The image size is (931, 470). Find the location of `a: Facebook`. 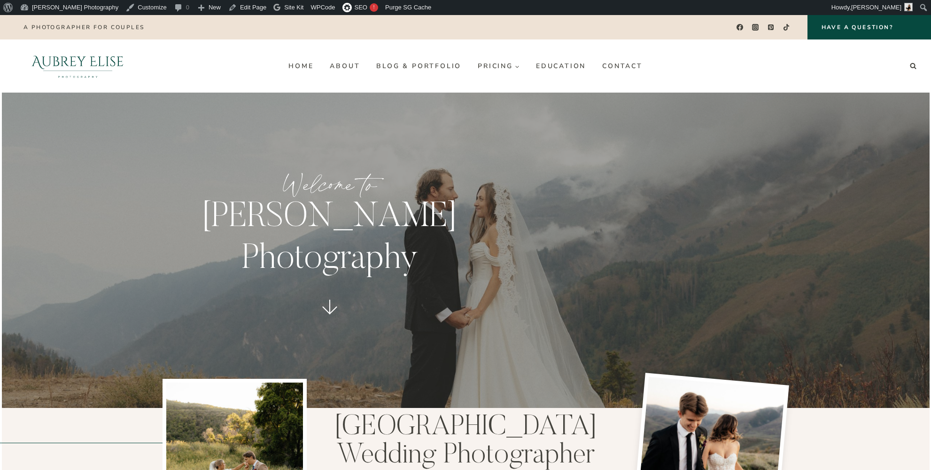

a: Facebook is located at coordinates (739, 27).